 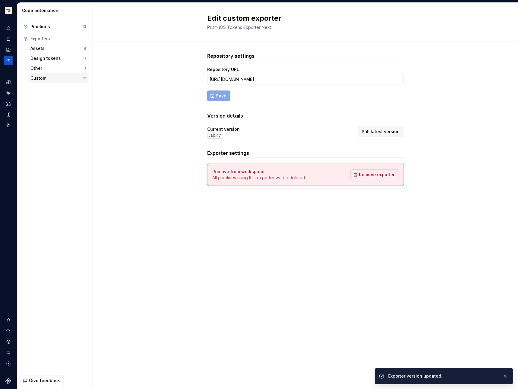 What do you see at coordinates (84, 78) in the screenshot?
I see `div: 12` at bounding box center [84, 78].